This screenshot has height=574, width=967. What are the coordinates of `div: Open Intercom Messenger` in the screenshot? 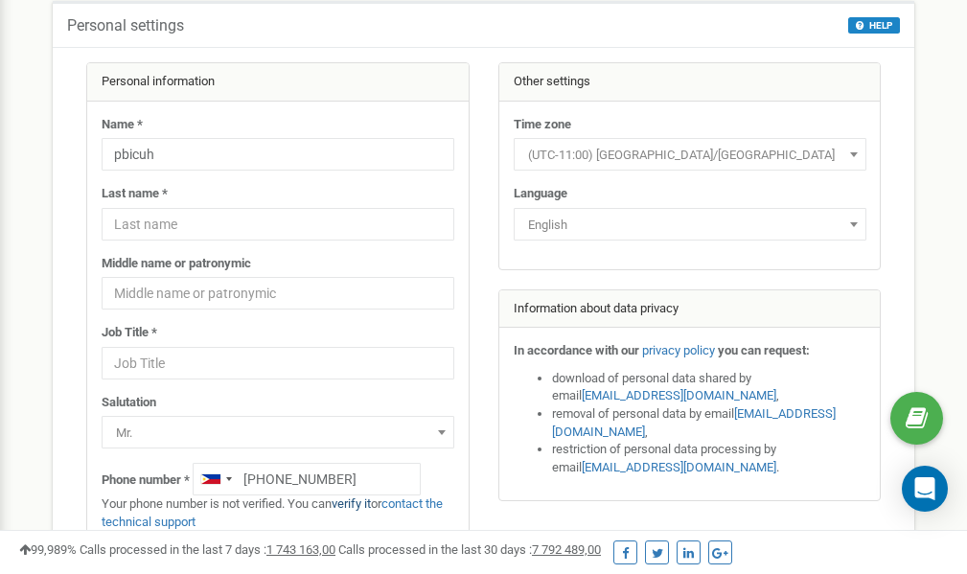 It's located at (925, 489).